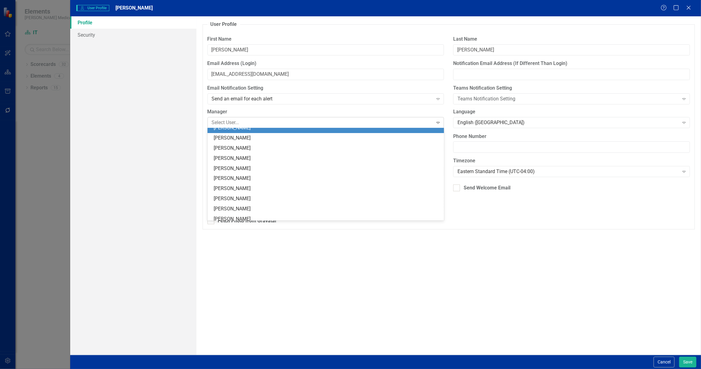 This screenshot has height=369, width=701. What do you see at coordinates (571, 63) in the screenshot?
I see `label: Notification Email Address (If Different Than Login)` at bounding box center [571, 63].